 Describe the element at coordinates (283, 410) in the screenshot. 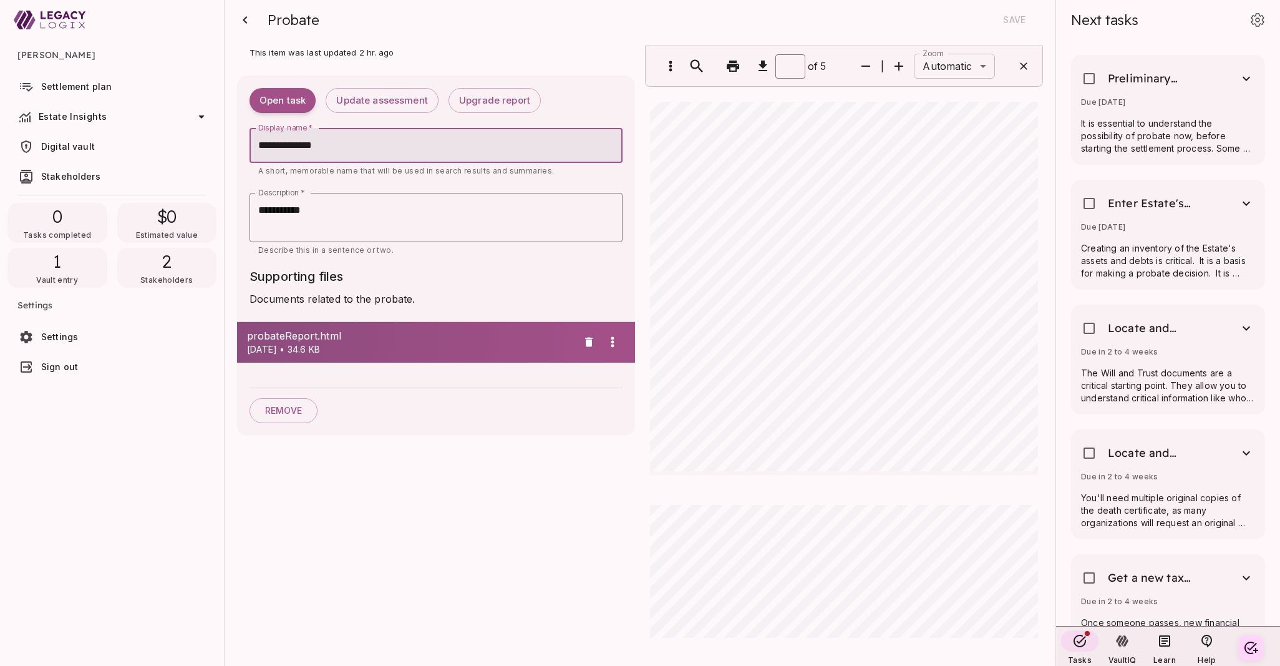

I see `span: Remove` at that location.